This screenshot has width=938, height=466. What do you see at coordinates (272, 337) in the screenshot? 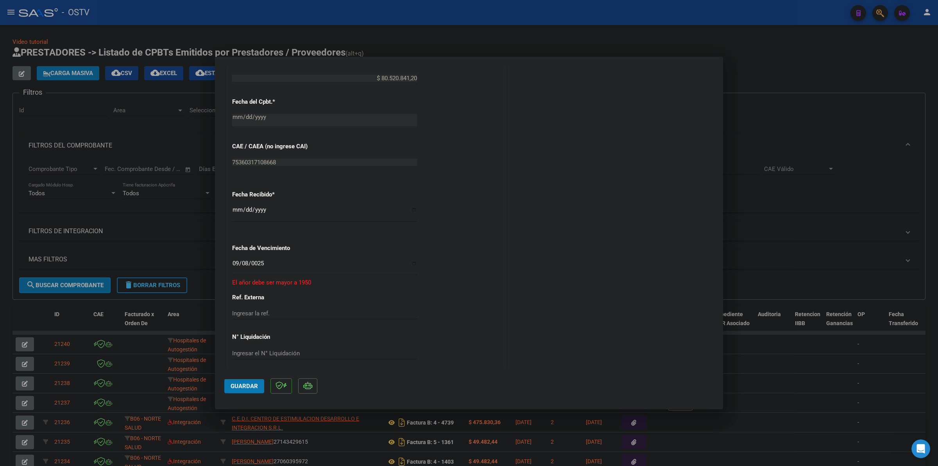
I see `p: N° Liquidación` at bounding box center [272, 337].